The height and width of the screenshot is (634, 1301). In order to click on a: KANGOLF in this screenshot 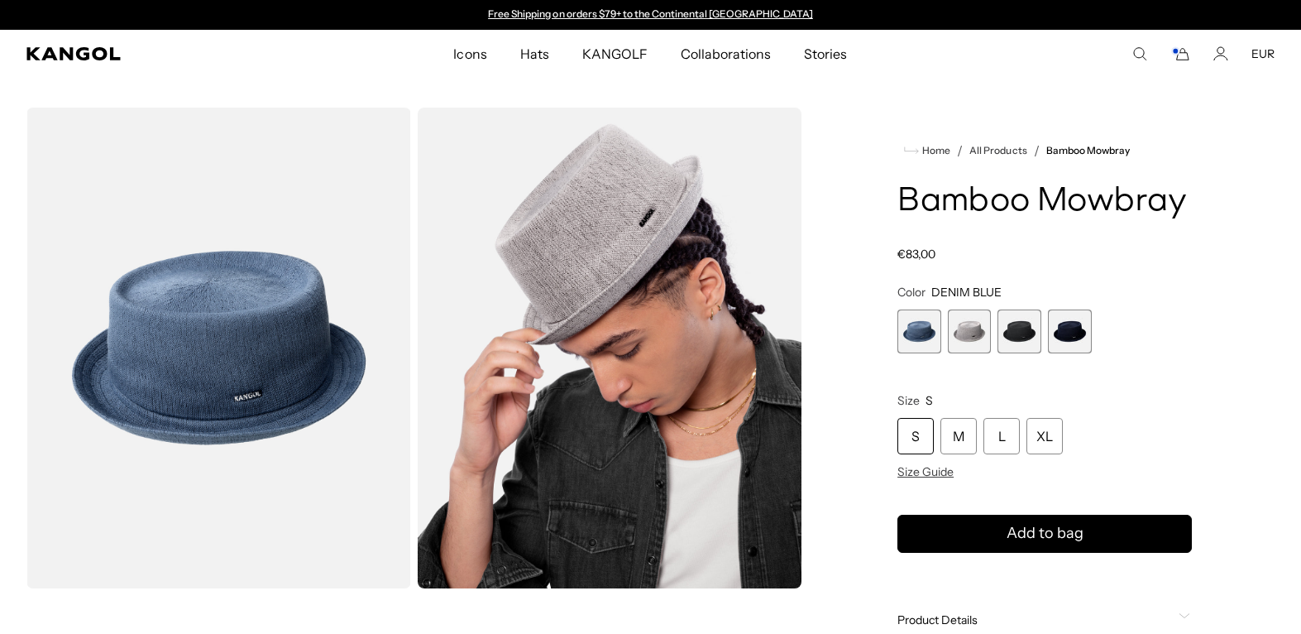, I will do `click(615, 54)`.